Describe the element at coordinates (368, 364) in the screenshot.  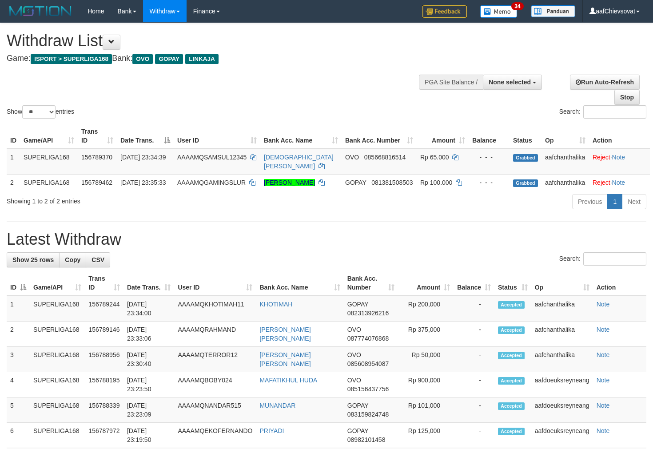
I see `span: Copy 085608954087 to clipboard` at that location.